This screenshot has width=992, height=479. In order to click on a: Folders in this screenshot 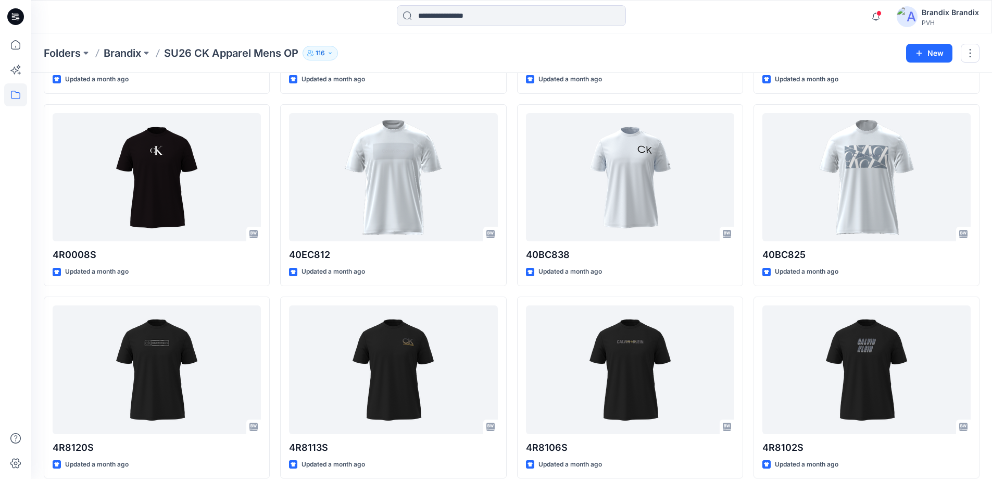, I will do `click(62, 53)`.